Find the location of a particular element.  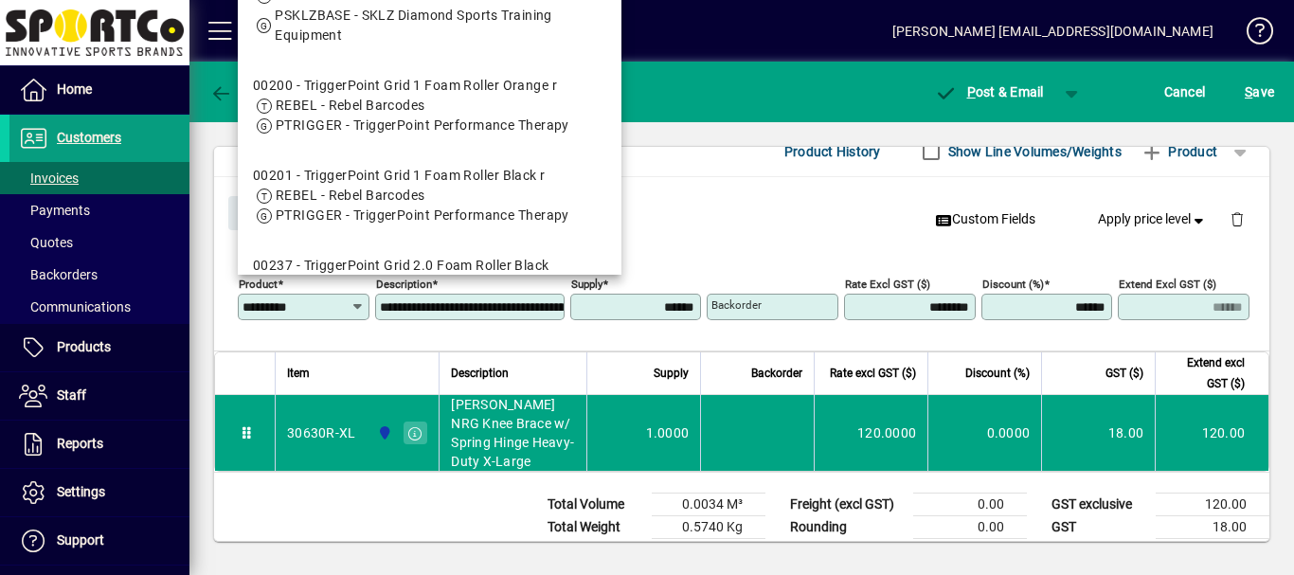

span: Communications is located at coordinates (75, 307).